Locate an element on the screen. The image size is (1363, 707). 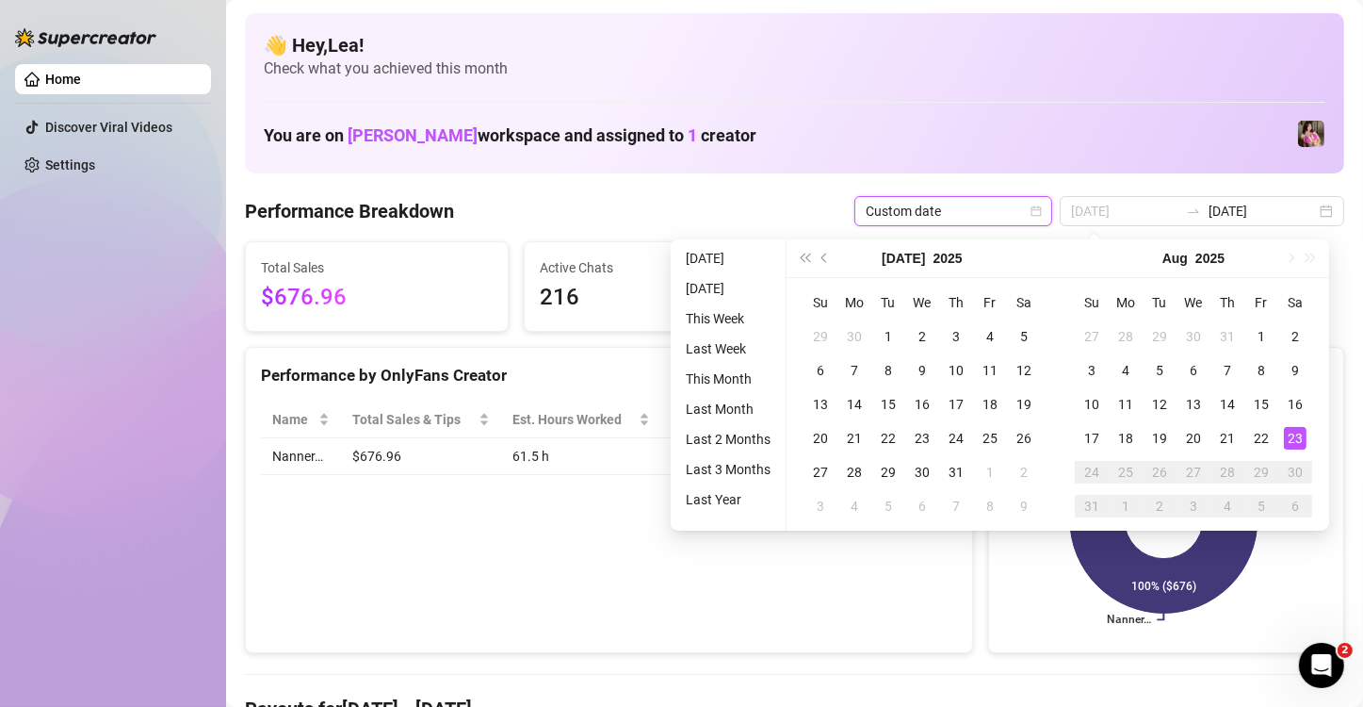
td: 2025-08-10 is located at coordinates (1092, 404).